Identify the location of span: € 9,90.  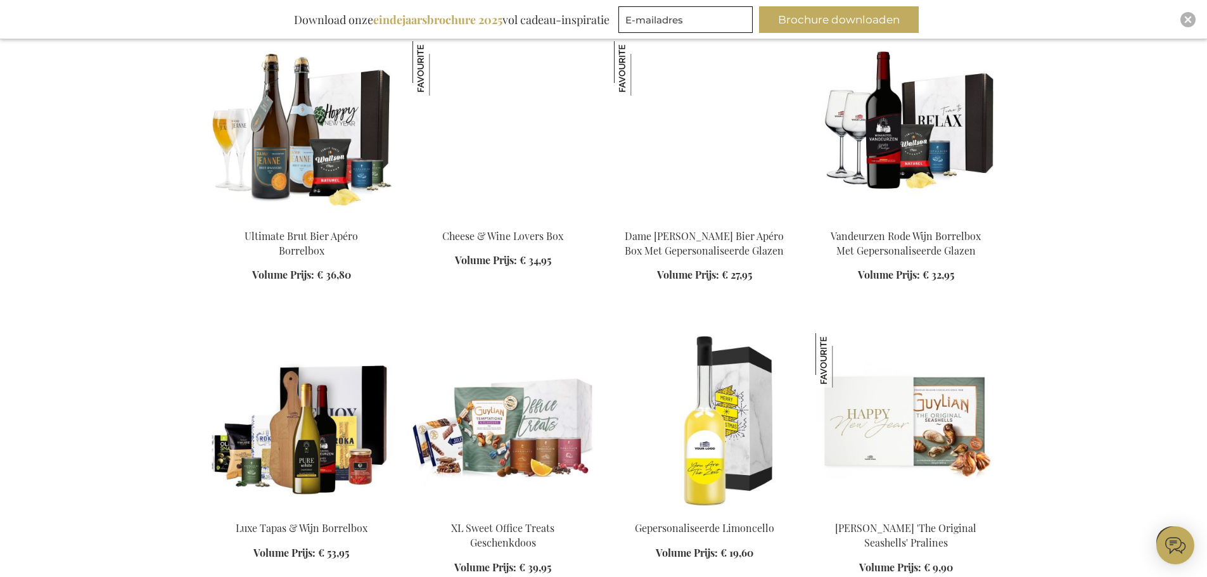
(938, 567).